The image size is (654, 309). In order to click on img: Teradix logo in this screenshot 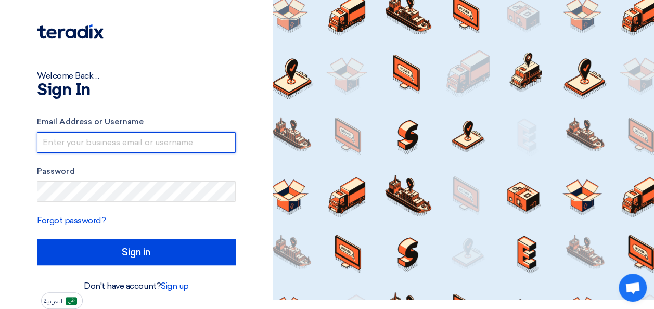, I will do `click(70, 32)`.